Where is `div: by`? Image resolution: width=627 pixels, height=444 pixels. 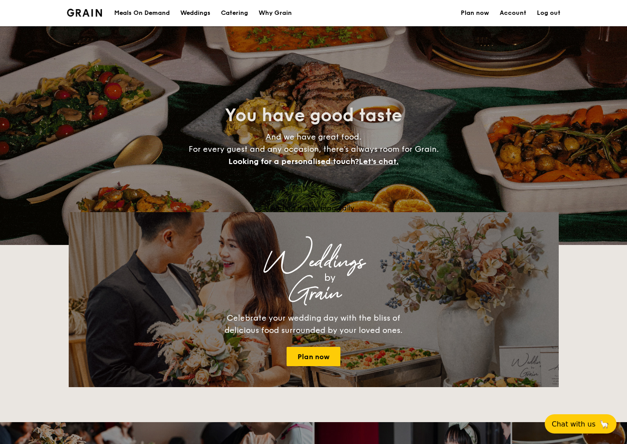 div: by is located at coordinates (330, 278).